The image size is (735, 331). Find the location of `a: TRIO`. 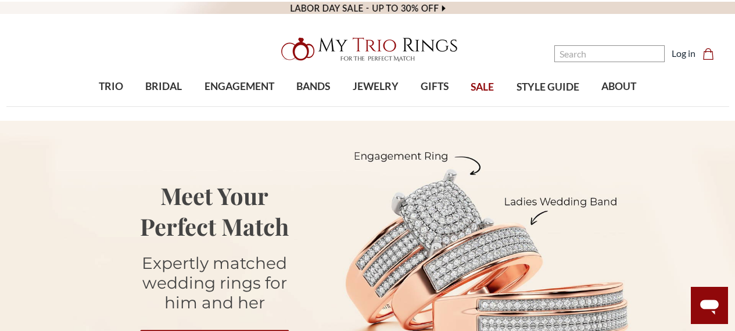

a: TRIO is located at coordinates (111, 87).